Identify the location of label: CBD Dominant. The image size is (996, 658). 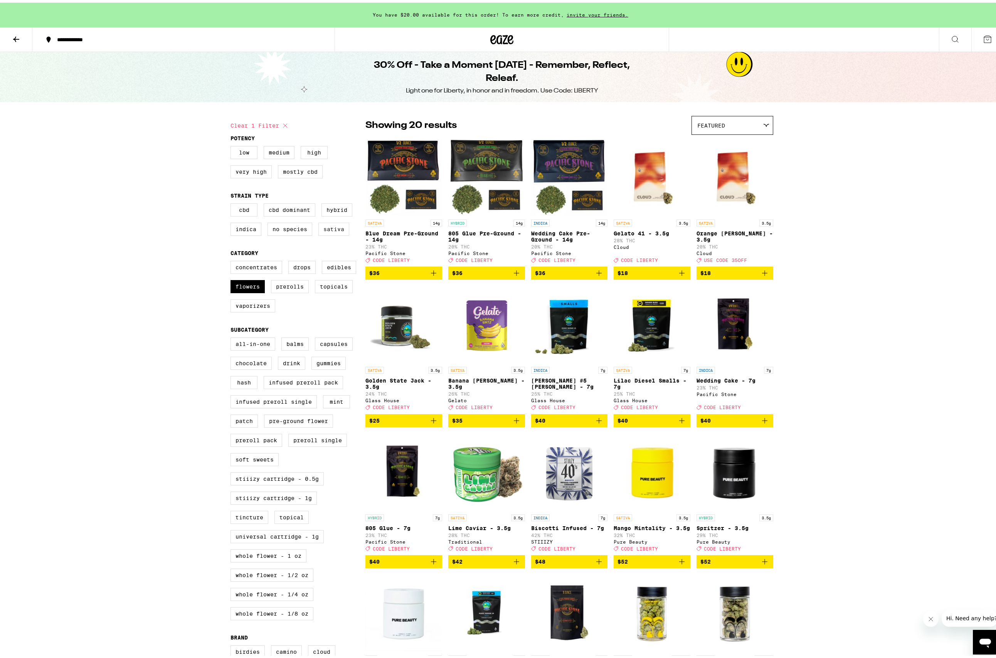
(290, 207).